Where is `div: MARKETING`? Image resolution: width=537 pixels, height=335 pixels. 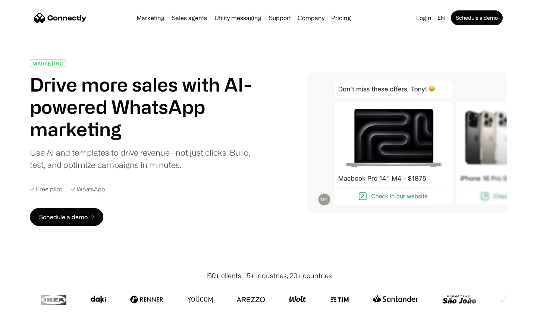
div: MARKETING is located at coordinates (48, 63).